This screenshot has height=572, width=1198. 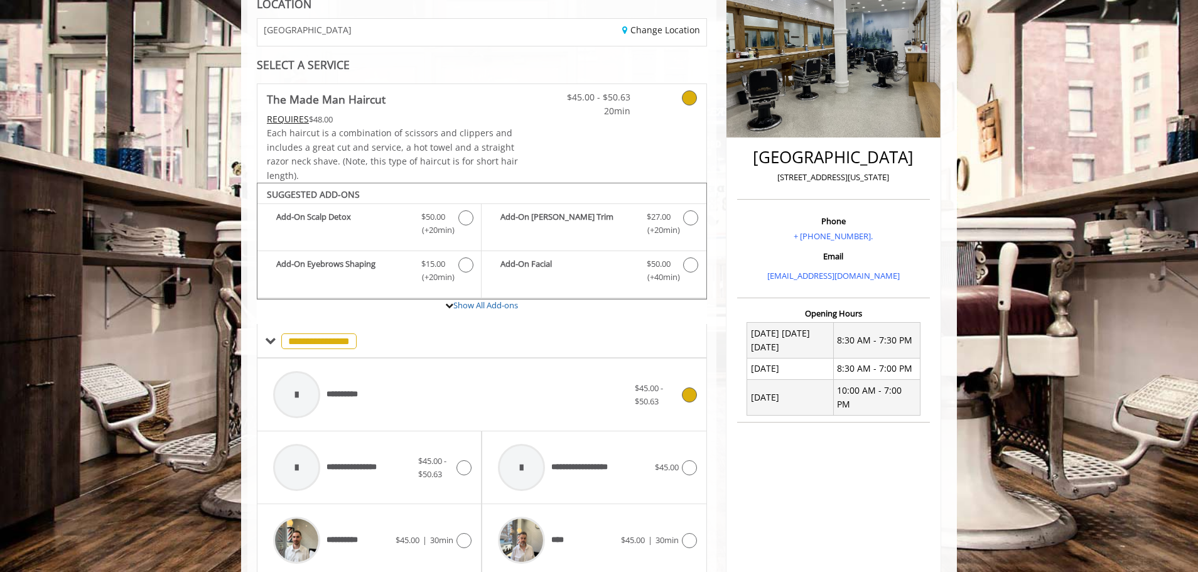 I want to click on div: $48.00, so click(x=393, y=119).